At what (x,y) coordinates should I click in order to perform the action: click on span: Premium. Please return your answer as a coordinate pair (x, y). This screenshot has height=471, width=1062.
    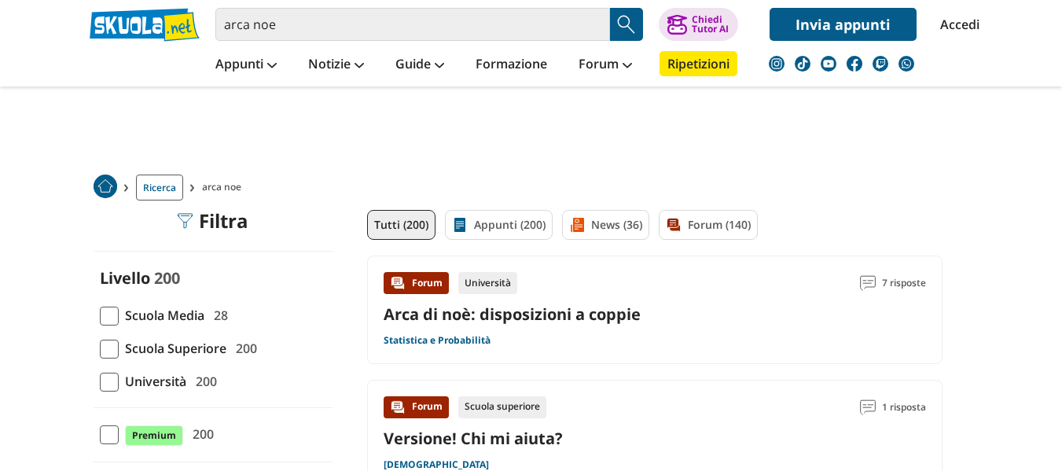
    Looking at the image, I should click on (154, 436).